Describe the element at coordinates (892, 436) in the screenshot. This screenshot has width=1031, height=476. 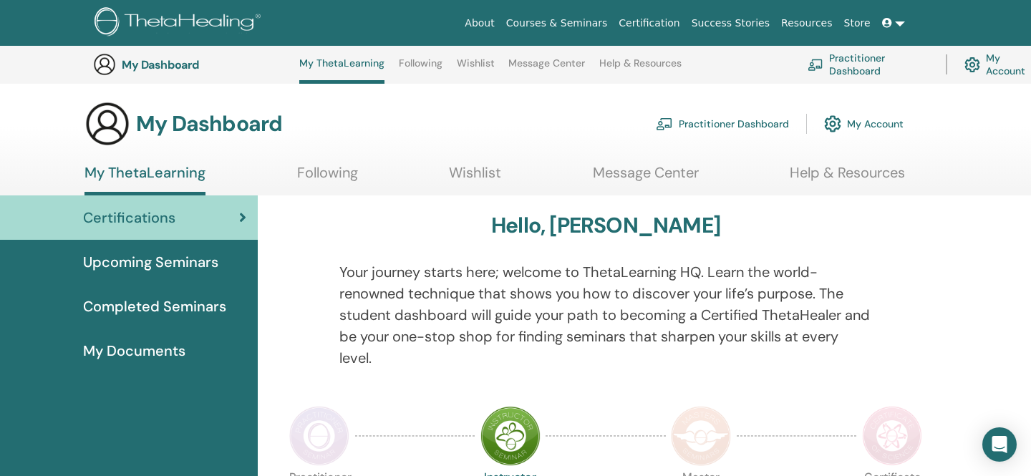
I see `img: Certificate of Science` at that location.